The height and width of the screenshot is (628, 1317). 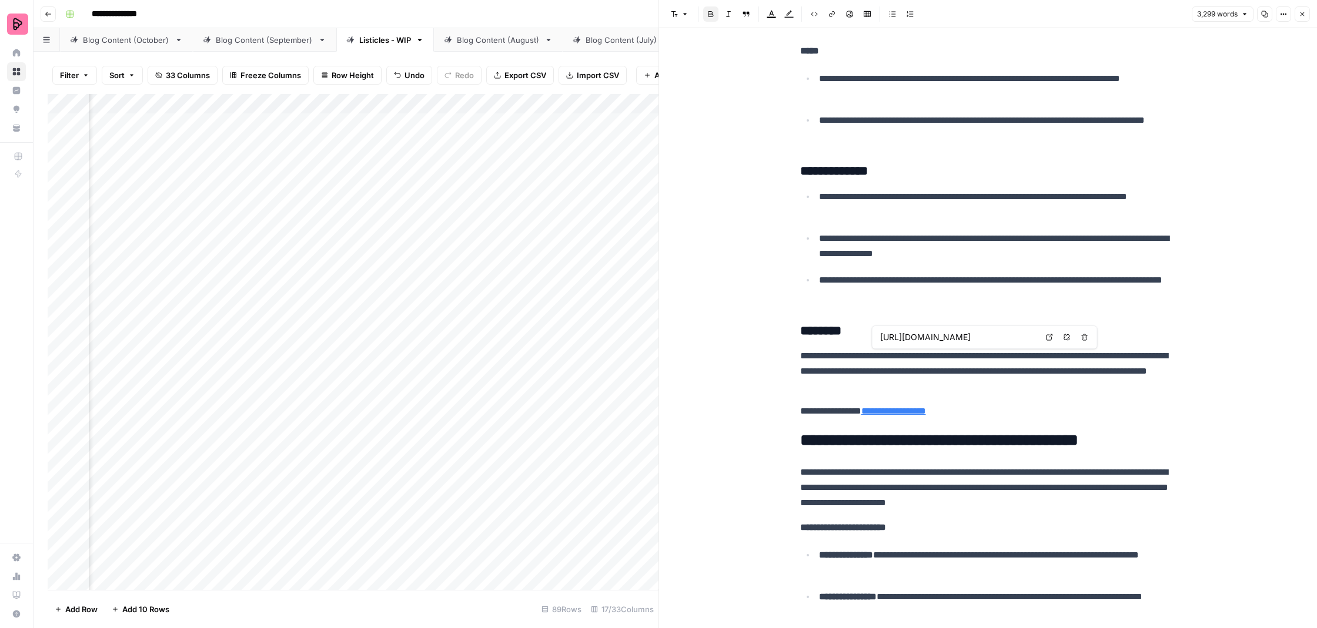 I want to click on a: Settings, so click(x=16, y=558).